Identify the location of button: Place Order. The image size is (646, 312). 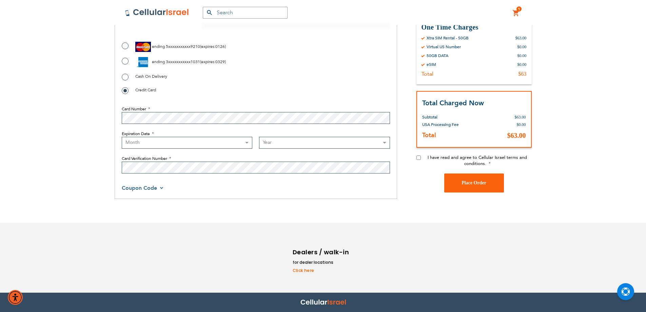
(474, 182).